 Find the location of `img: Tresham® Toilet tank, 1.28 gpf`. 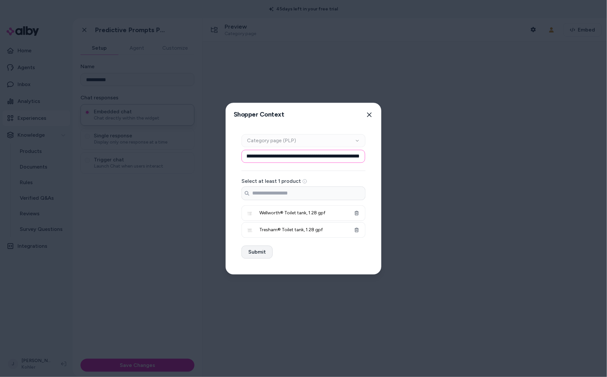

img: Tresham® Toilet tank, 1.28 gpf is located at coordinates (250, 230).